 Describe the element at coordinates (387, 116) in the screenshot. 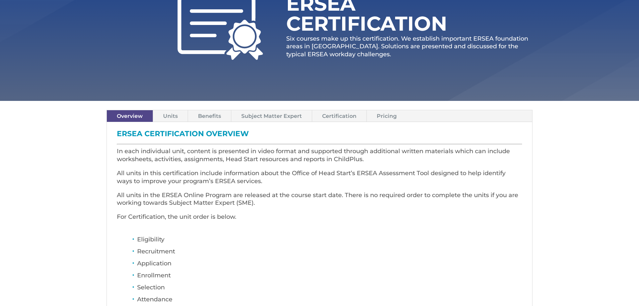

I see `a: Pricing` at that location.